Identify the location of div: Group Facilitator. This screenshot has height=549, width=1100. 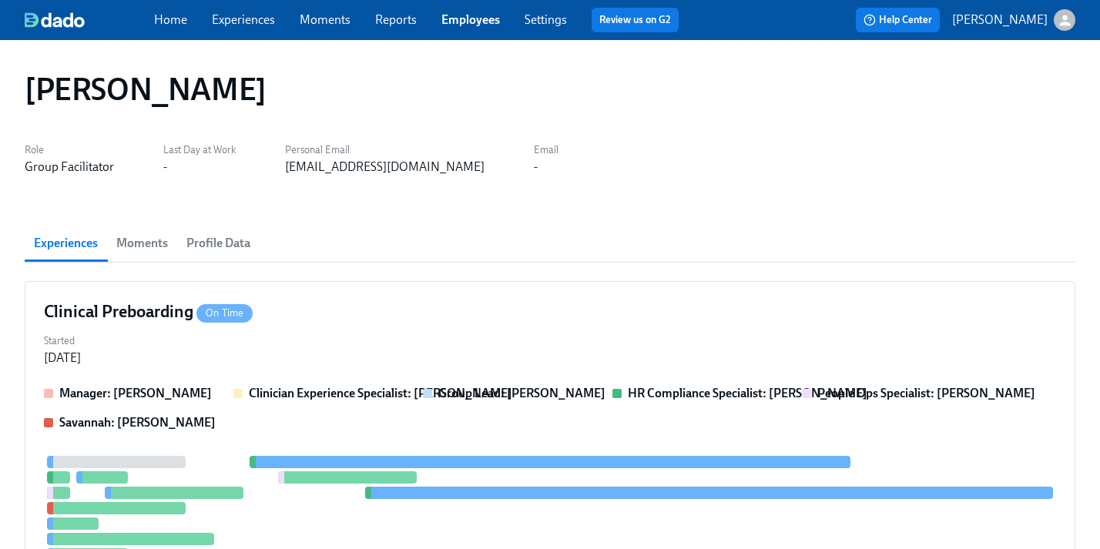
(69, 167).